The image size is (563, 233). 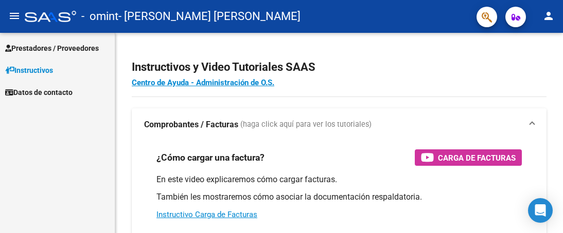 What do you see at coordinates (207, 215) in the screenshot?
I see `a: Instructivo Carga de Facturas` at bounding box center [207, 215].